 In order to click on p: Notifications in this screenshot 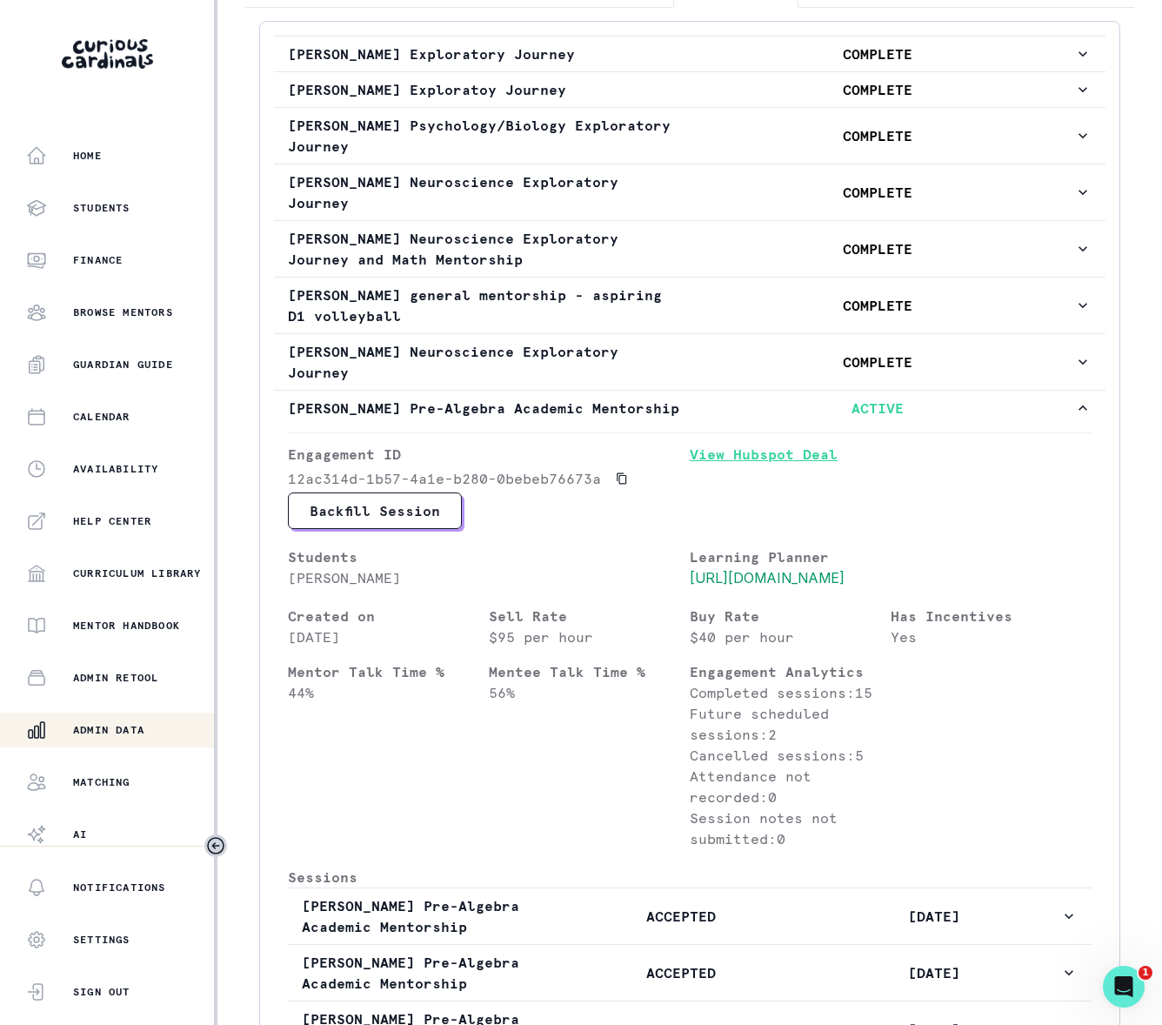, I will do `click(119, 887)`.